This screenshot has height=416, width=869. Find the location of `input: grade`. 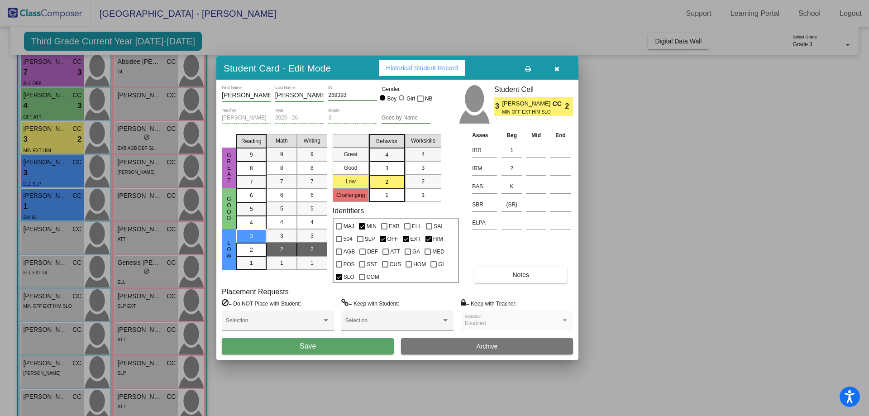

input: grade is located at coordinates (353, 118).